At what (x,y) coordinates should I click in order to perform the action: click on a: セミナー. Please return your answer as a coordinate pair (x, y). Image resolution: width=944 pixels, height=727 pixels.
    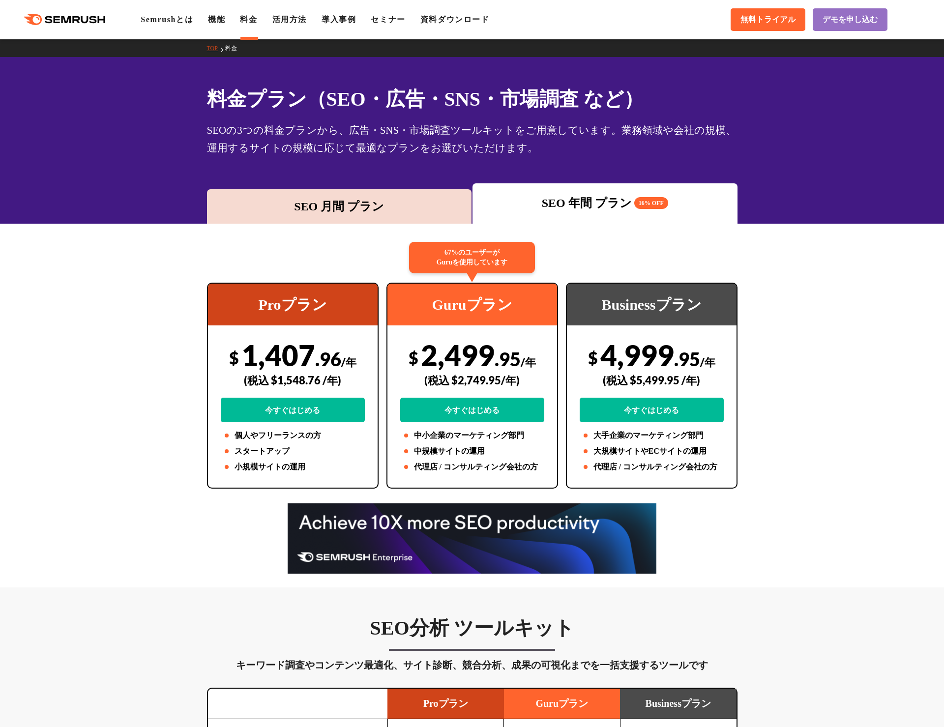
    Looking at the image, I should click on (388, 19).